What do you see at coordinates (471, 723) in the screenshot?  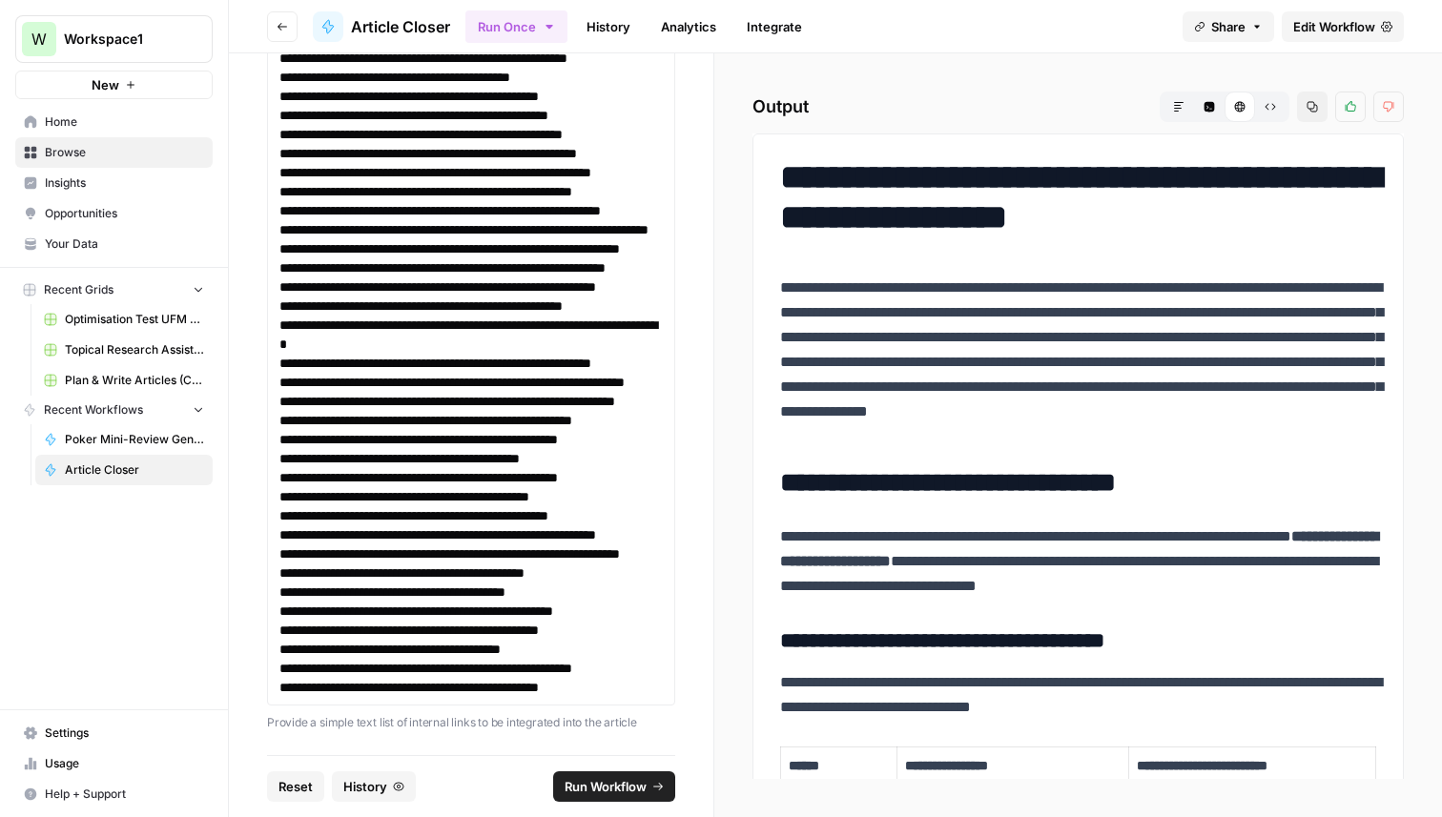 I see `p: Provide a simple text list of internal links to be integrated into the article` at bounding box center [471, 723].